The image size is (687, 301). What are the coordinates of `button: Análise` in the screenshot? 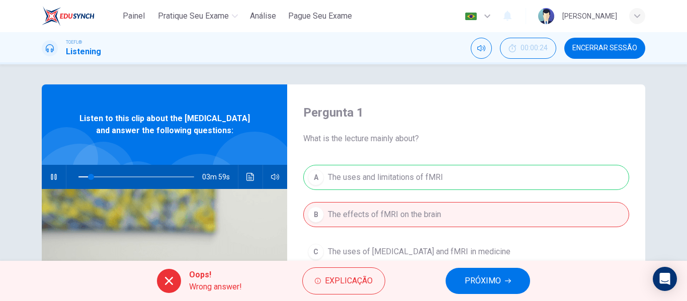 It's located at (263, 16).